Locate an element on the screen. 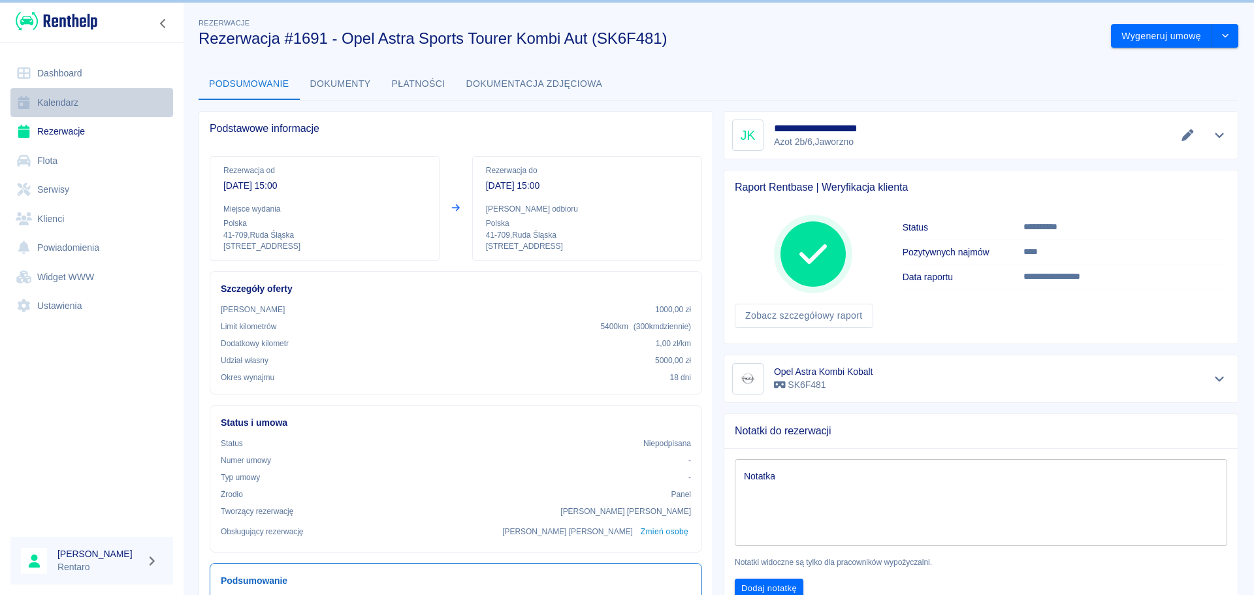  h6: Pozytywnych najmów is located at coordinates (962, 252).